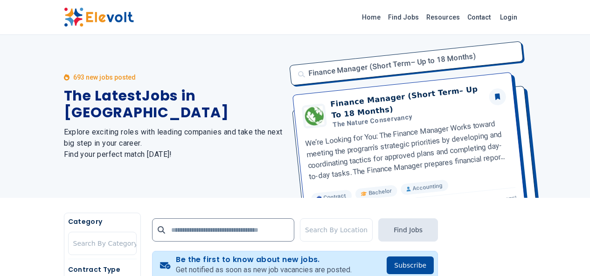 Image resolution: width=590 pixels, height=276 pixels. Describe the element at coordinates (102, 222) in the screenshot. I see `h5: Category` at that location.